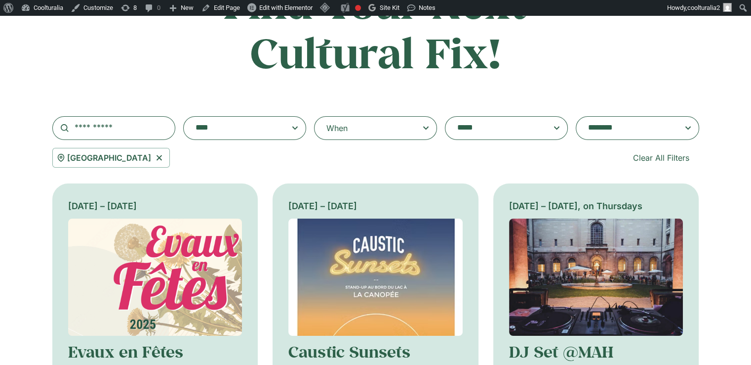 The image size is (751, 365). Describe the element at coordinates (662, 158) in the screenshot. I see `span: Clear All Filters` at that location.